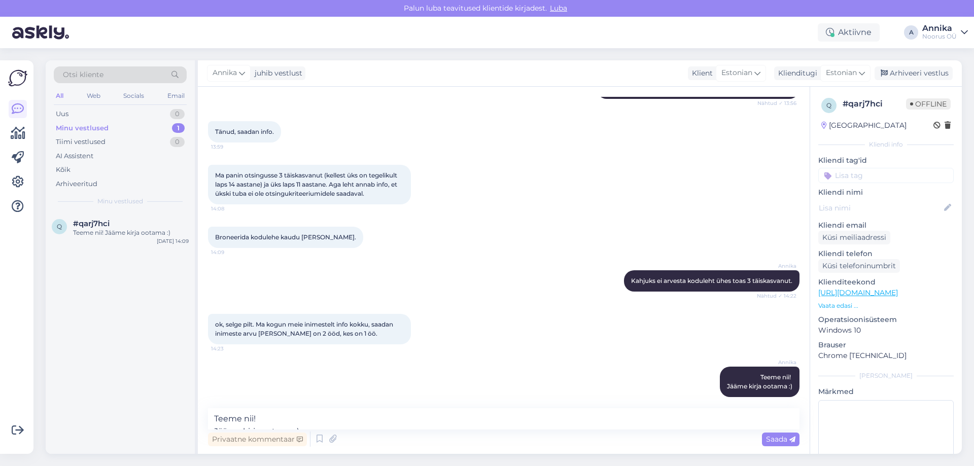 This screenshot has height=466, width=974. Describe the element at coordinates (777, 103) in the screenshot. I see `span: Nähtud ✓ 13:56` at that location.